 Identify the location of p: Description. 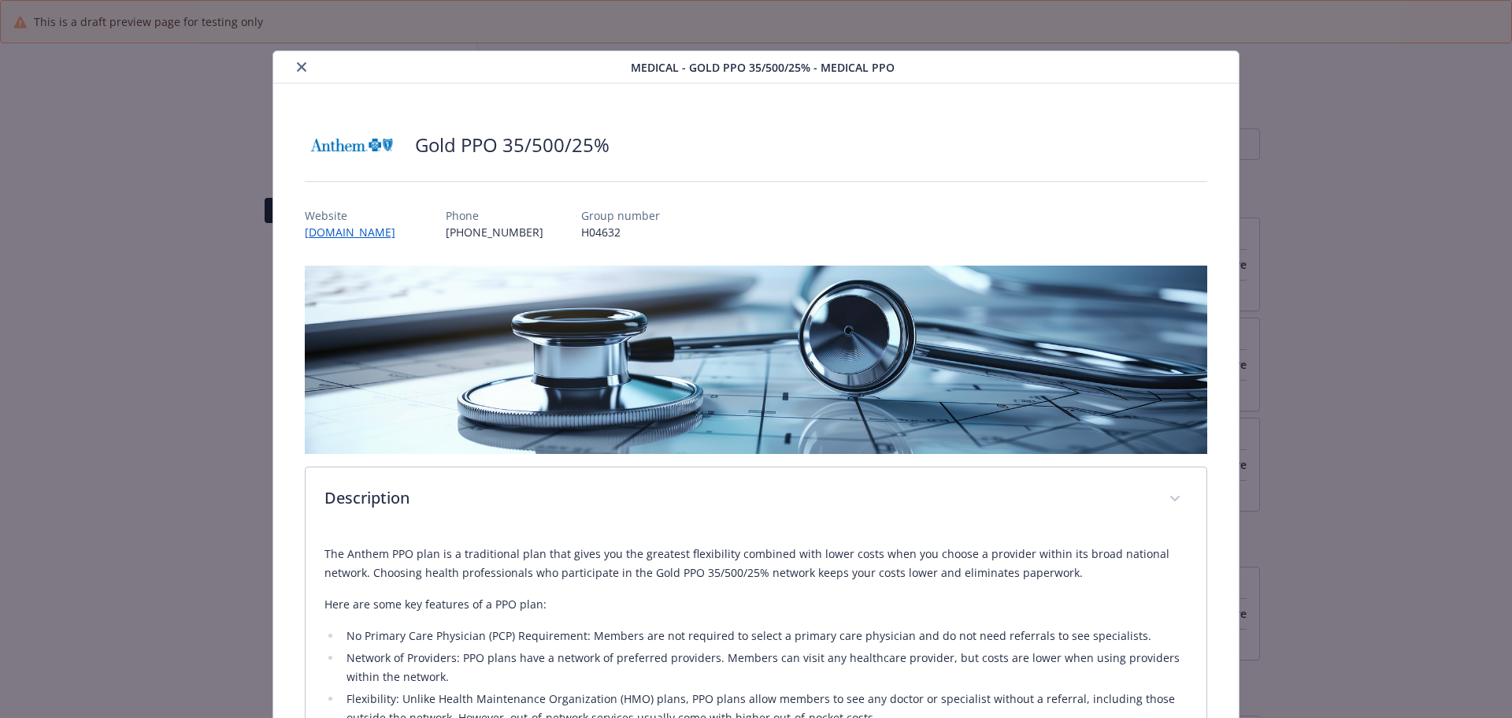
(737, 498).